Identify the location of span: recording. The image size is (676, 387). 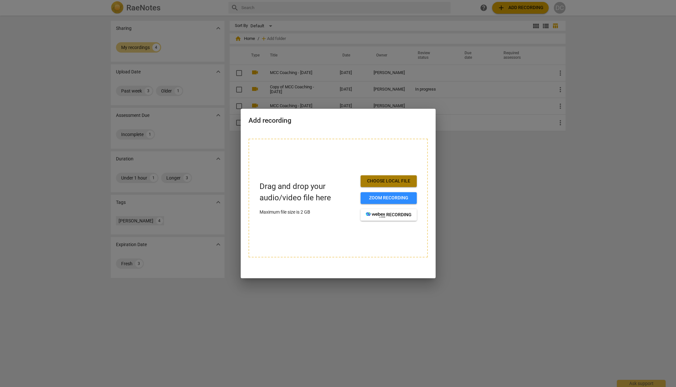
(388, 215).